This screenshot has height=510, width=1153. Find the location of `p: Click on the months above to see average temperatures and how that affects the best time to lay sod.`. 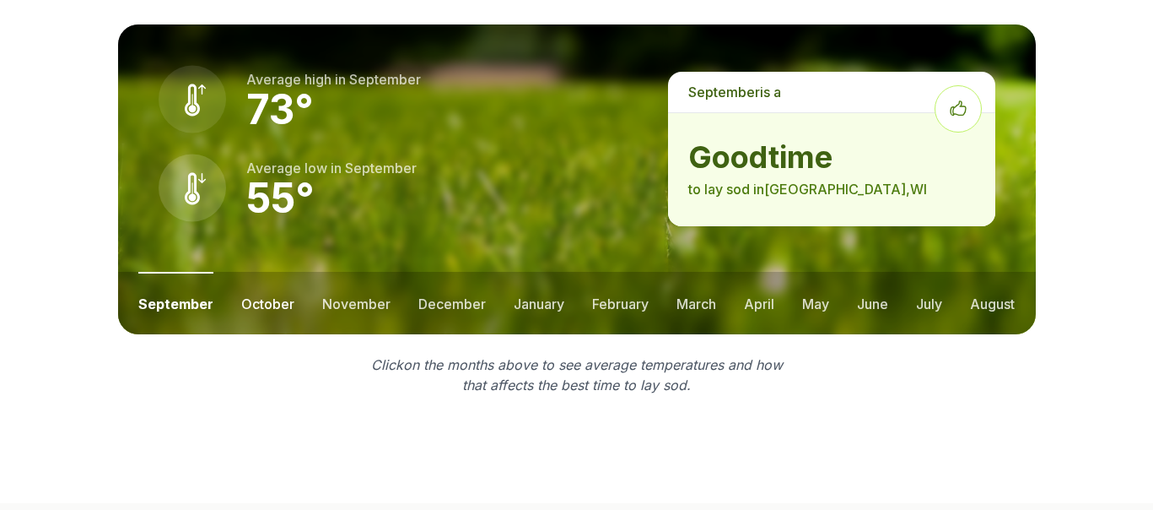

p: Click on the months above to see average temperatures and how that affects the best time to lay sod. is located at coordinates (577, 375).